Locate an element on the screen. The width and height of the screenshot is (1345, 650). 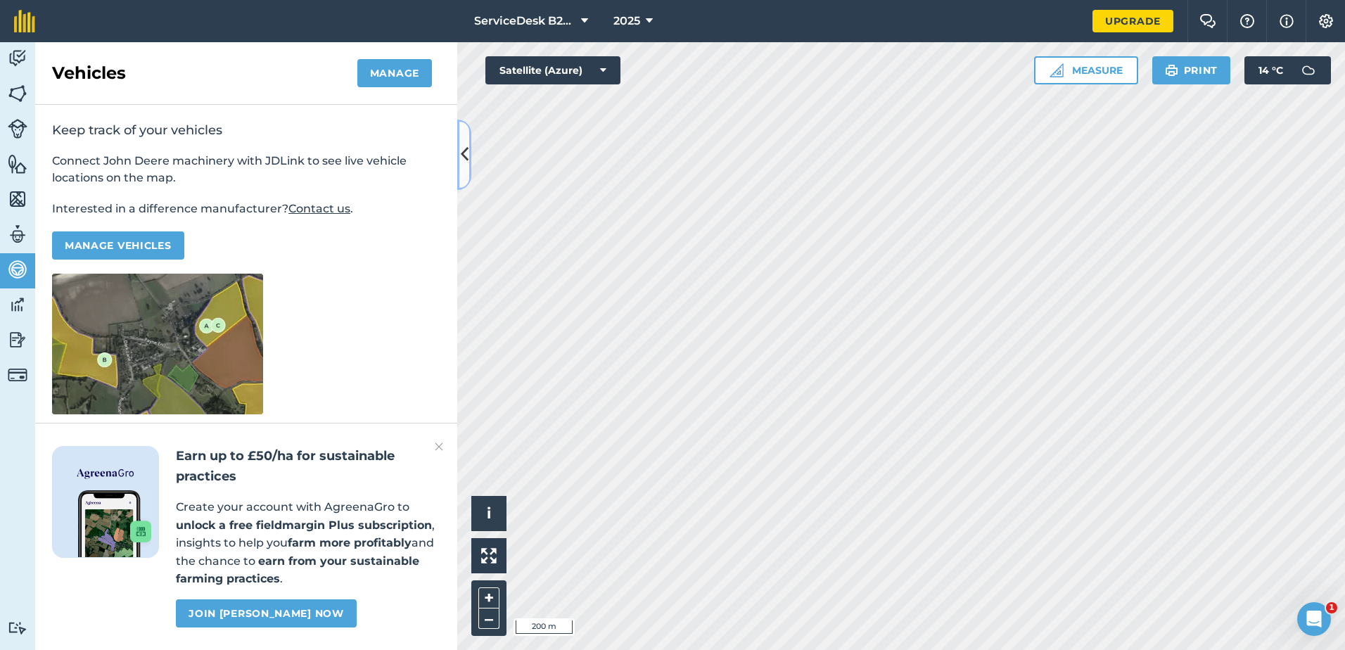
img: svg+xml;base64,PHN2ZyB4bWxucz0iaHR0cDovL3d3dy53My5vcmcvMjAwMC9zdmciIHdpZHRoPSIxNyIgaGVpZ2h0PSIxNy... is located at coordinates (1287, 21).